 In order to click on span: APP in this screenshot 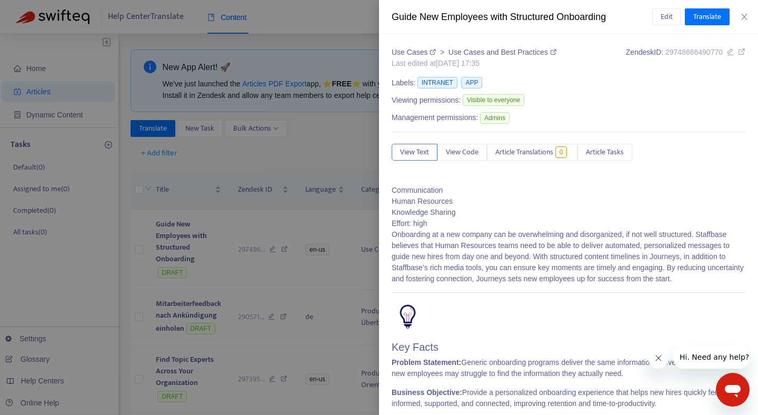, I will do `click(471, 83)`.